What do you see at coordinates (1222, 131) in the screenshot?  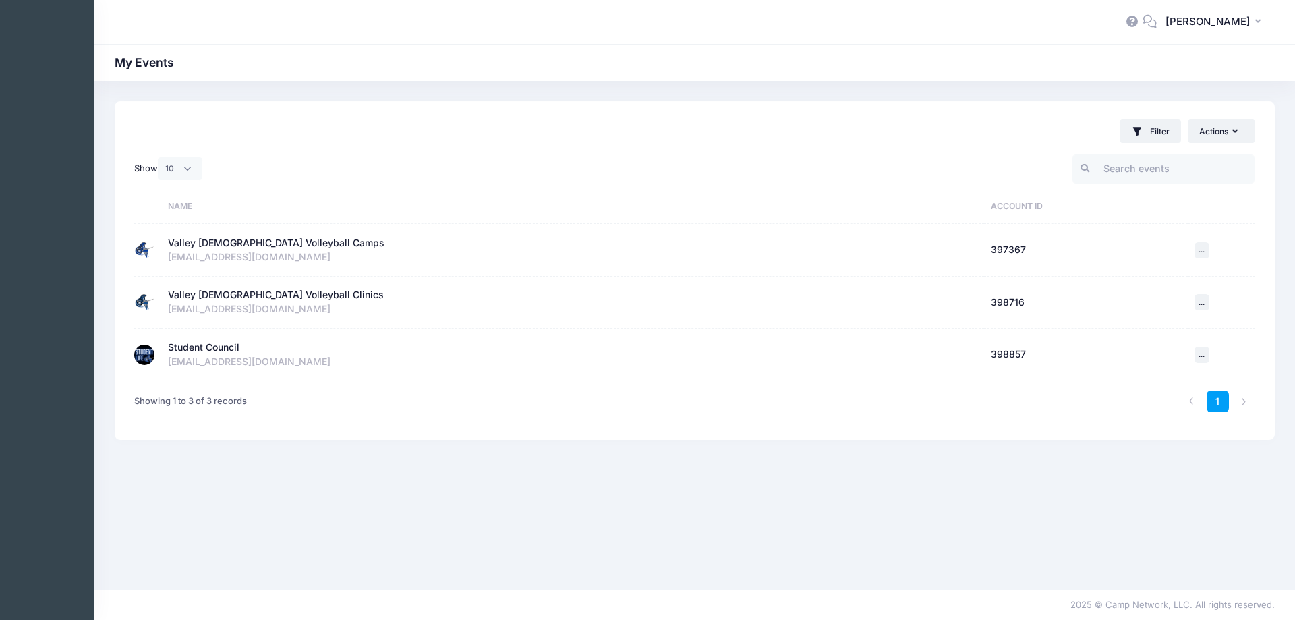 I see `button: Actions` at bounding box center [1222, 131].